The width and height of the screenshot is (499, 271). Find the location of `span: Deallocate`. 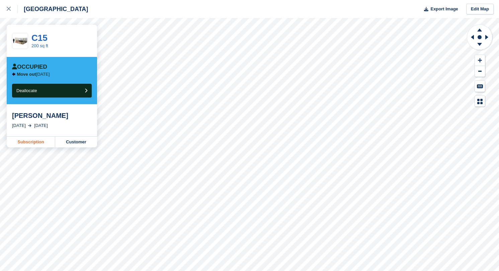

span: Deallocate is located at coordinates (26, 90).